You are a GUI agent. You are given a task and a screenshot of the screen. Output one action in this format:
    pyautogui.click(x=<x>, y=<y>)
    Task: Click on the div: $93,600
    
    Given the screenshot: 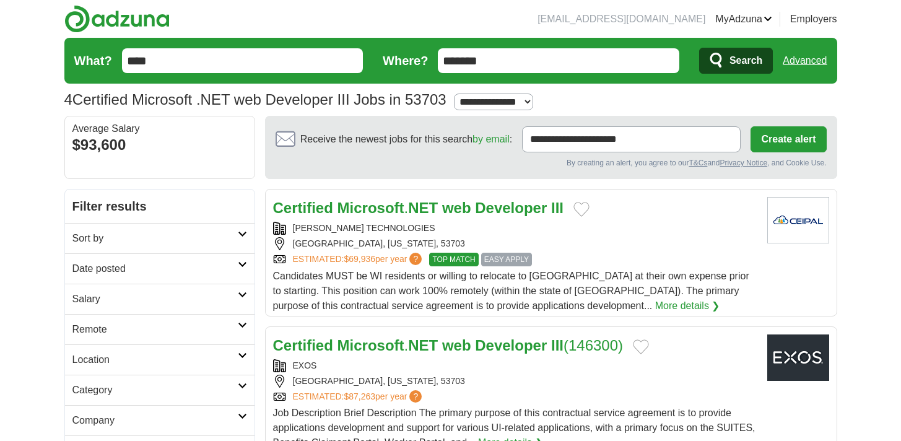 What is the action you would take?
    pyautogui.click(x=160, y=145)
    